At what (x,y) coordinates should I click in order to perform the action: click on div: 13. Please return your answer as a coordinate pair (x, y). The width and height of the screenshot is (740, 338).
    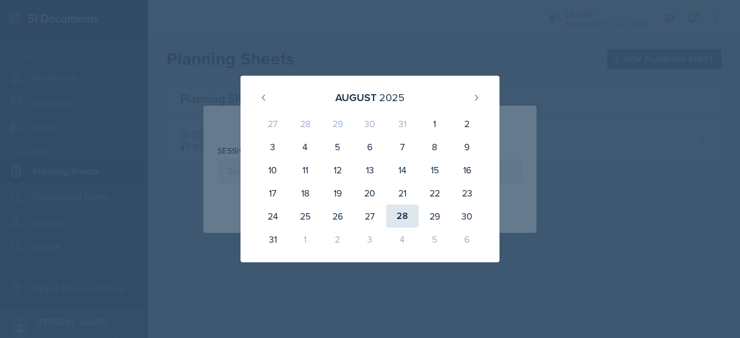
    Looking at the image, I should click on (370, 170).